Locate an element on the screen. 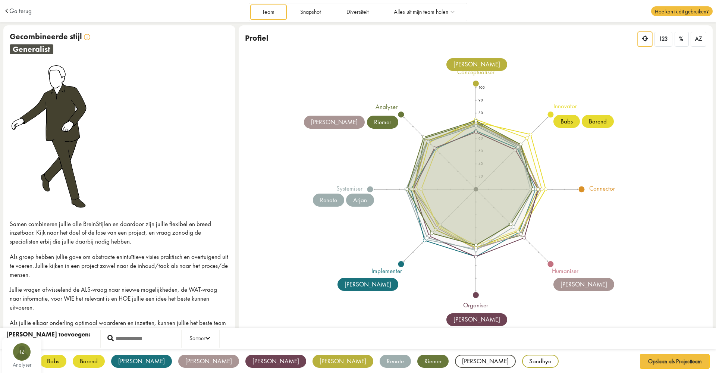 The image size is (716, 373). div: Sandhya is located at coordinates (541, 361).